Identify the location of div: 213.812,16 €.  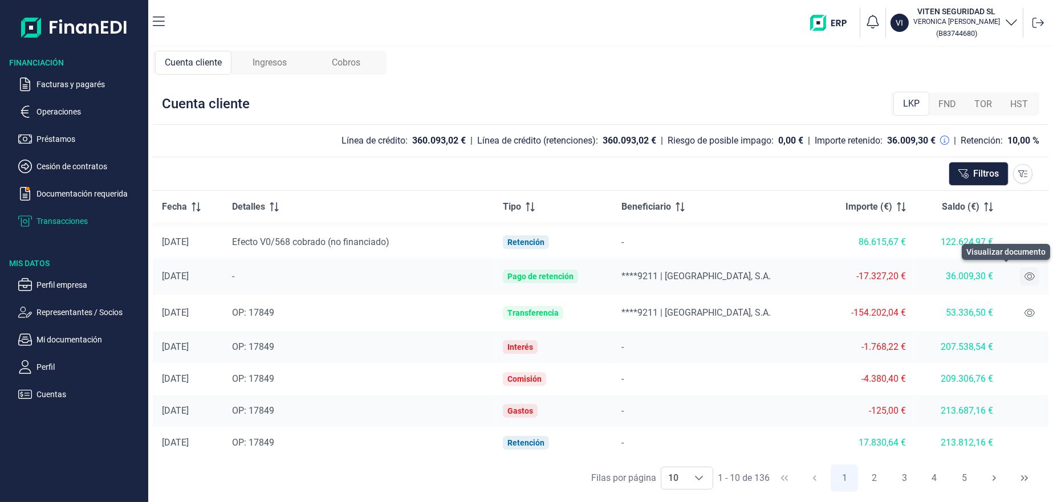
(958, 443).